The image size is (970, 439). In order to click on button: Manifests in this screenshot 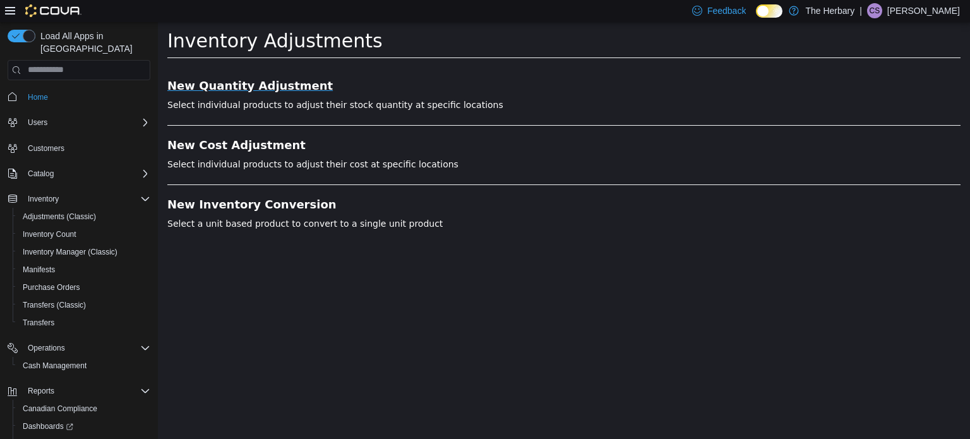, I will do `click(84, 270)`.